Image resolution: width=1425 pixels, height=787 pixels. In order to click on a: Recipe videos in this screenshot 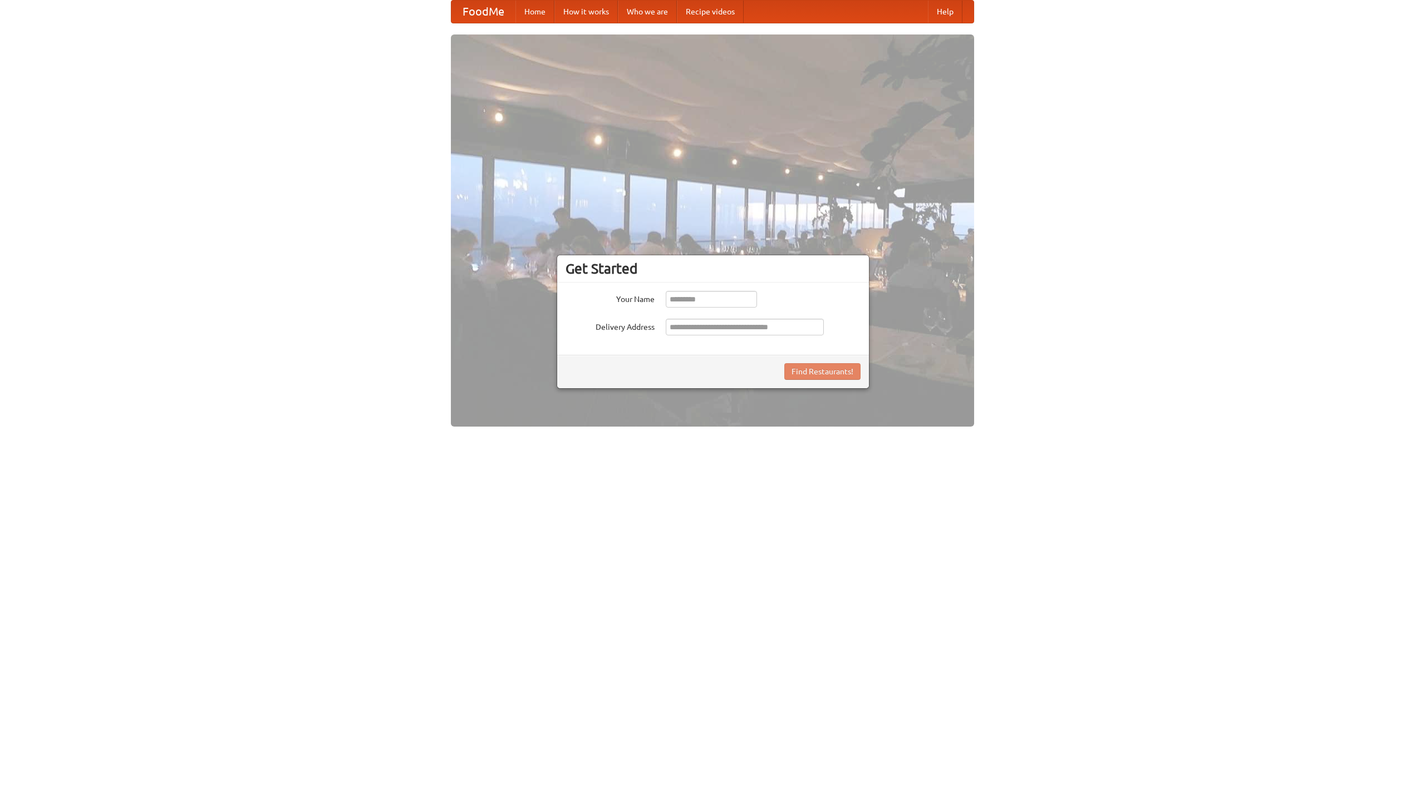, I will do `click(710, 12)`.